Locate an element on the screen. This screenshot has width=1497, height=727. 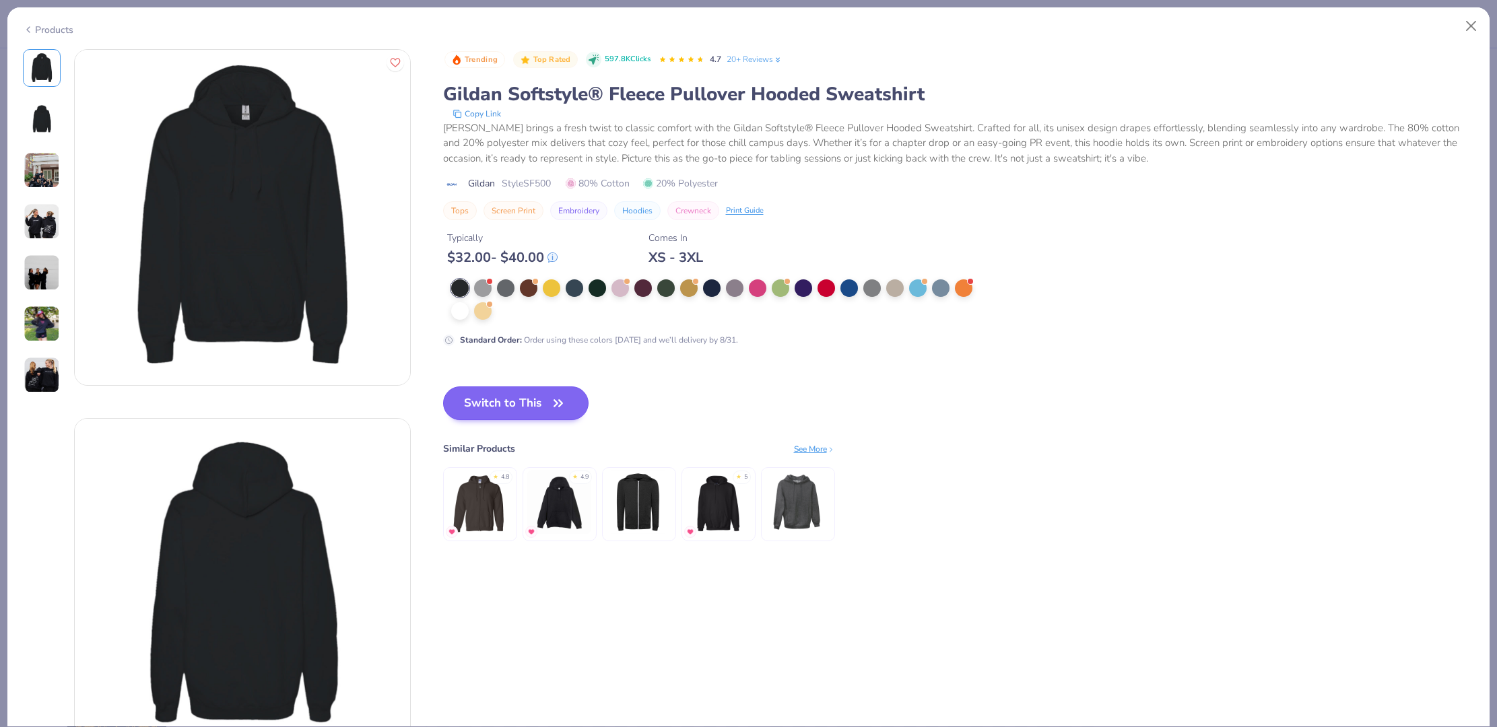
img: Trending sort is located at coordinates (457, 60).